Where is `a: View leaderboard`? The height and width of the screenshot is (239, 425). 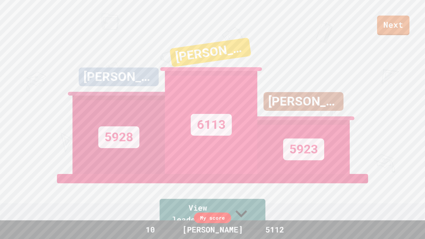
a: View leaderboard is located at coordinates (213, 214).